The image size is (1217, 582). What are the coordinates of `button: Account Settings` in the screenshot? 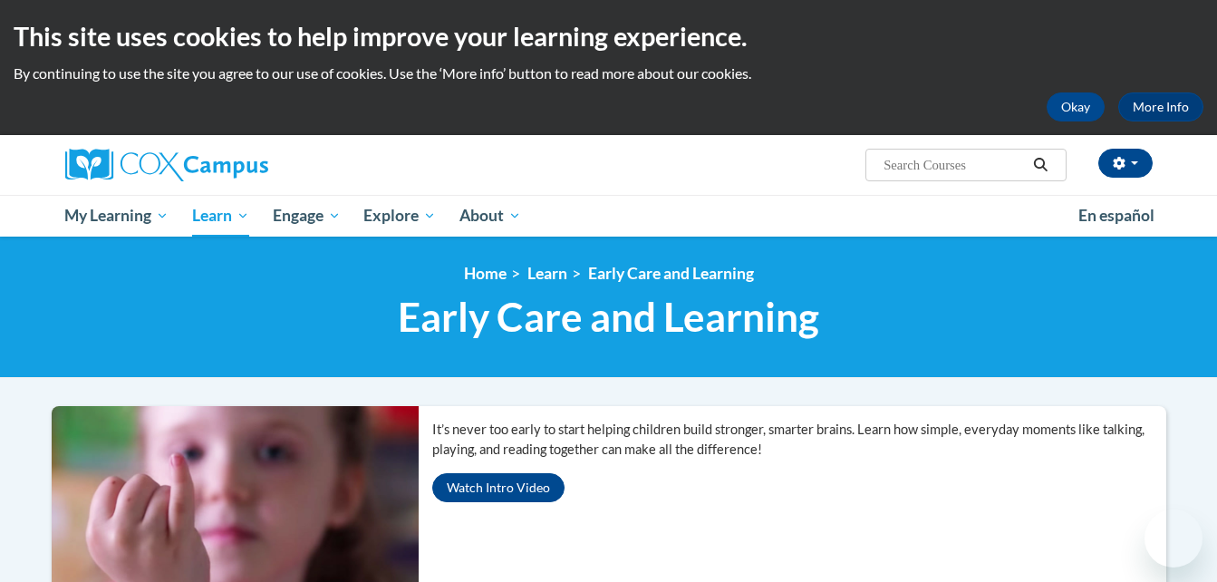 It's located at (1125, 163).